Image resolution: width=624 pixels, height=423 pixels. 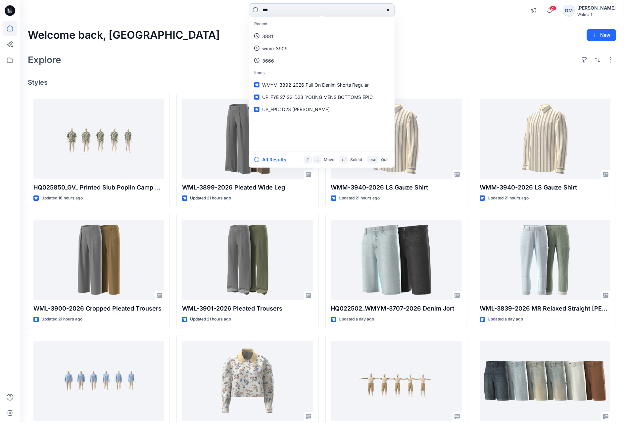 I want to click on p: Quit, so click(x=384, y=159).